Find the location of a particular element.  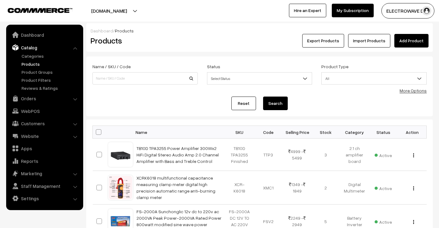

a: Product Groups is located at coordinates (51, 72).